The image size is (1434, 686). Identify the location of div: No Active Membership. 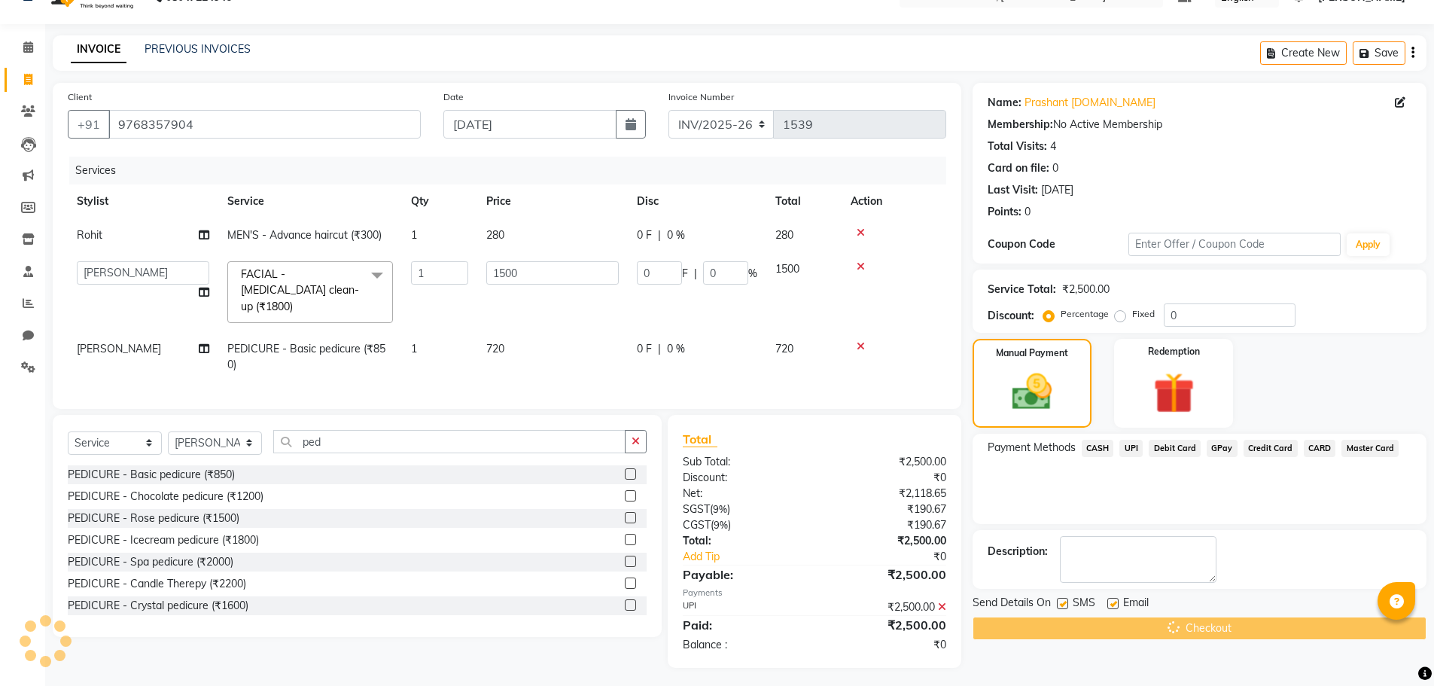
(1199, 124).